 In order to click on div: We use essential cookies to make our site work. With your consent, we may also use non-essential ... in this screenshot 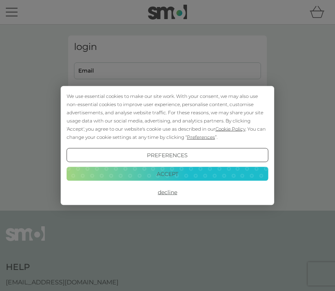, I will do `click(168, 117)`.